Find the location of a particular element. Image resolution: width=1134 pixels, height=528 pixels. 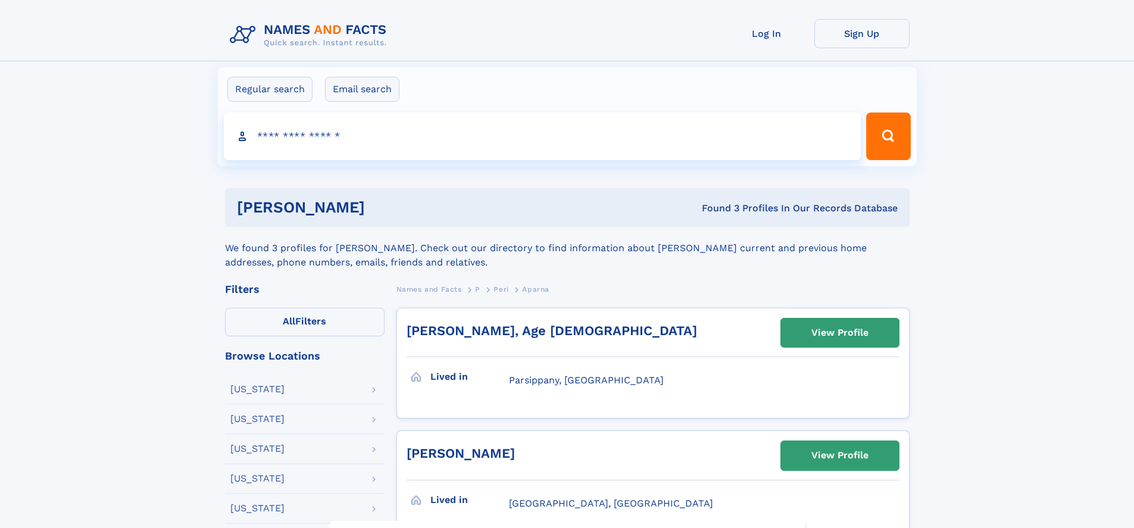

a: Names and Facts is located at coordinates (429, 289).